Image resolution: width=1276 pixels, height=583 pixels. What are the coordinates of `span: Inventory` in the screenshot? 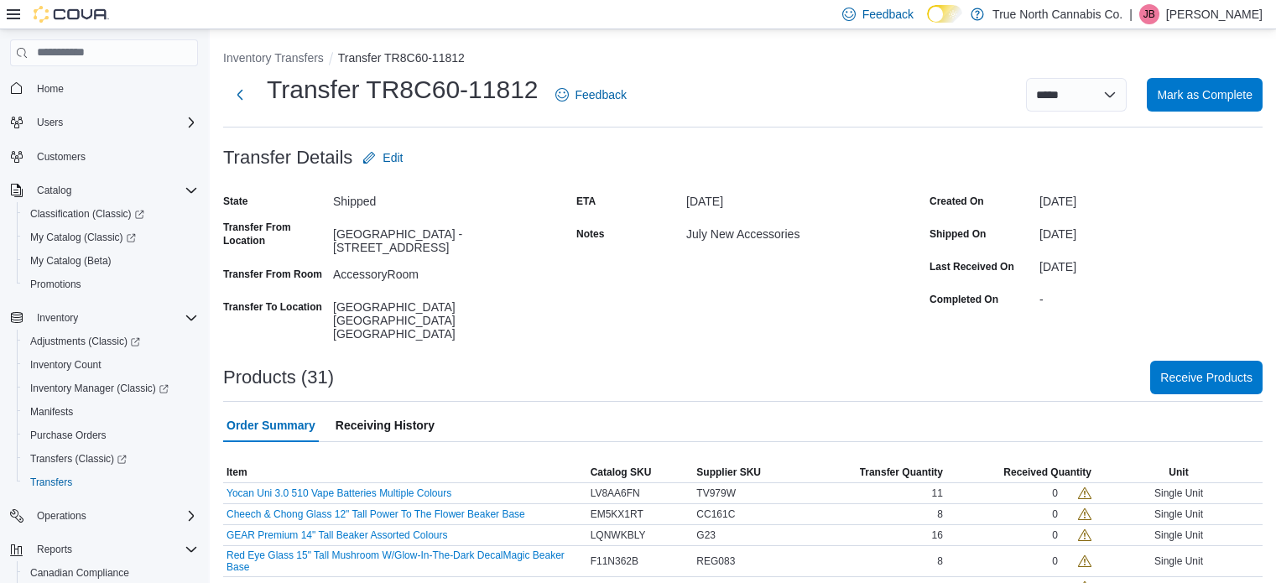 It's located at (114, 318).